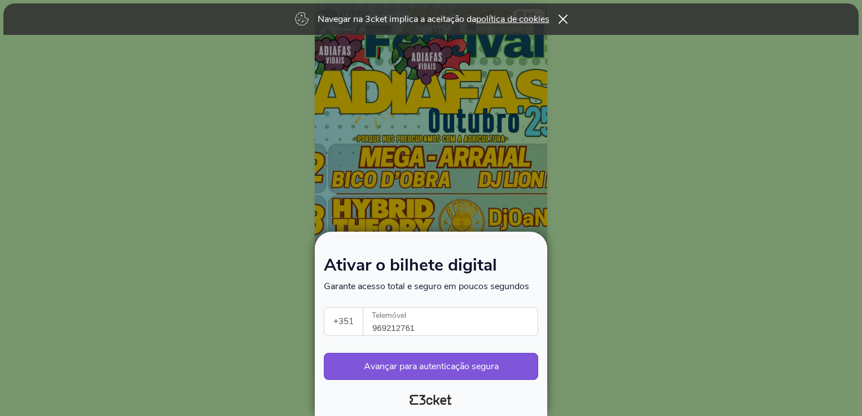 This screenshot has width=862, height=416. Describe the element at coordinates (431, 367) in the screenshot. I see `button: Avançar para autenticação segura` at that location.